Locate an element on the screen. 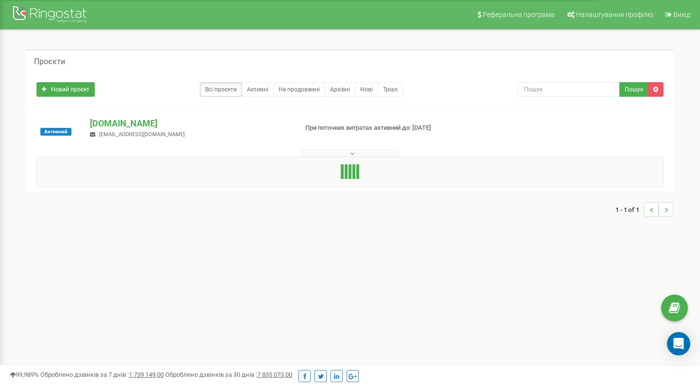 The image size is (700, 387). span: Реферальна програма is located at coordinates (519, 15).